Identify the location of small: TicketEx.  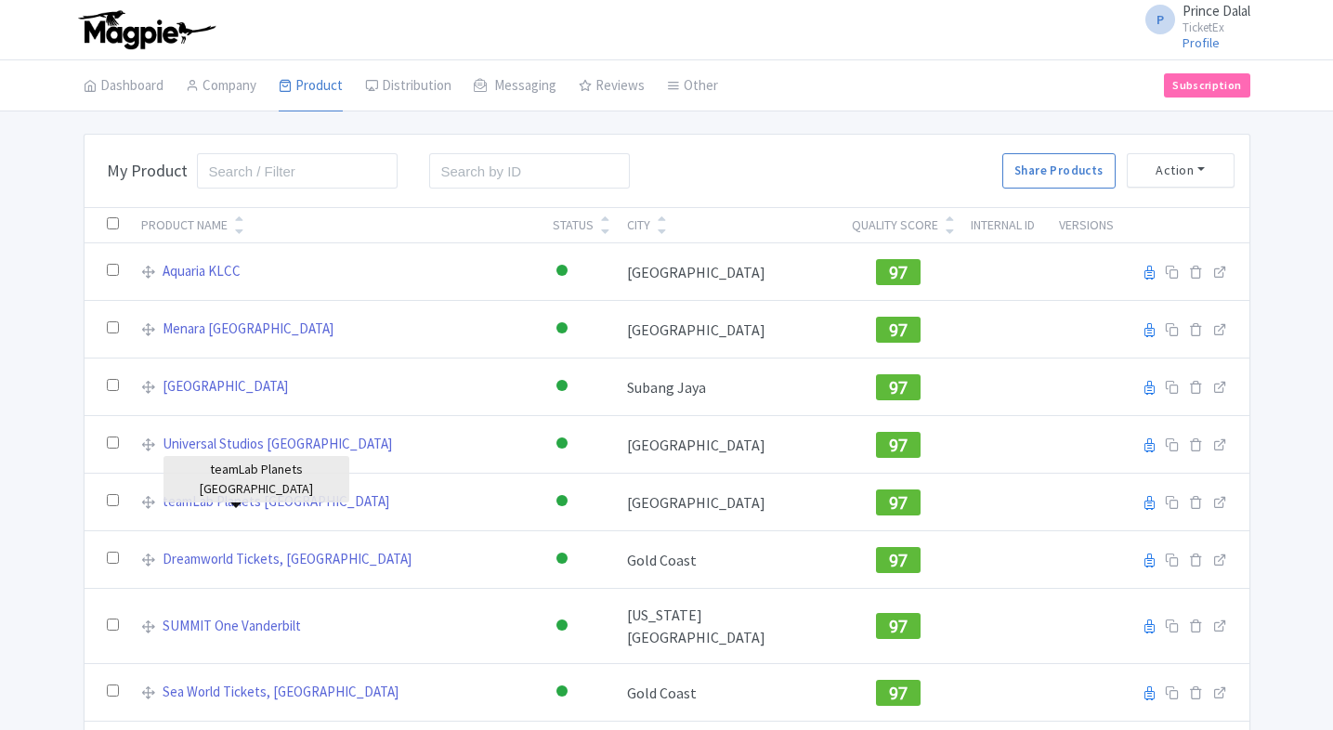
(1216, 27).